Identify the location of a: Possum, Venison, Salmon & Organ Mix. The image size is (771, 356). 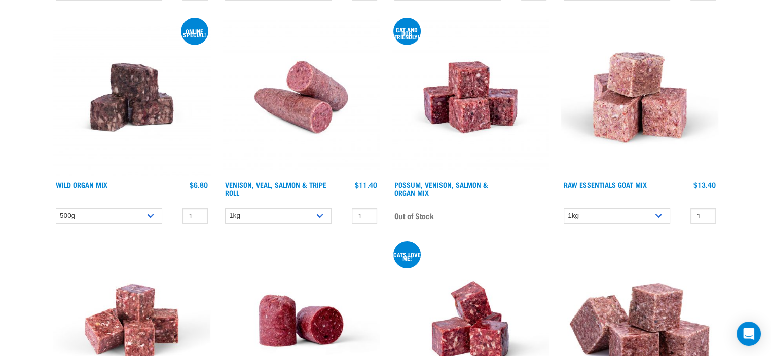
(441, 189).